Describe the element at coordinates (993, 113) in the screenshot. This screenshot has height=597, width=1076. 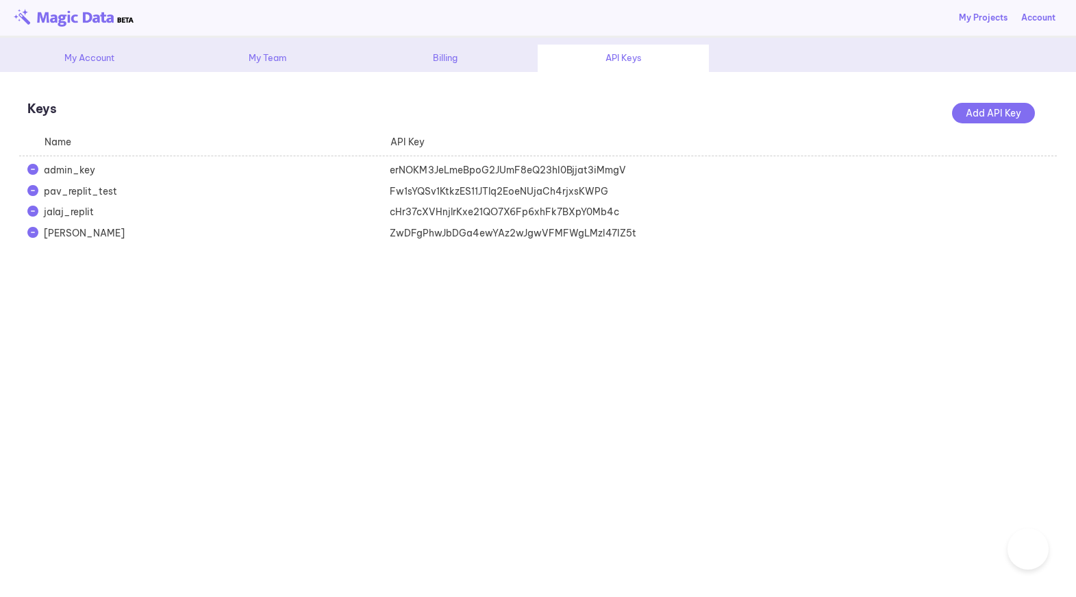
I see `div: Add API Key` at that location.